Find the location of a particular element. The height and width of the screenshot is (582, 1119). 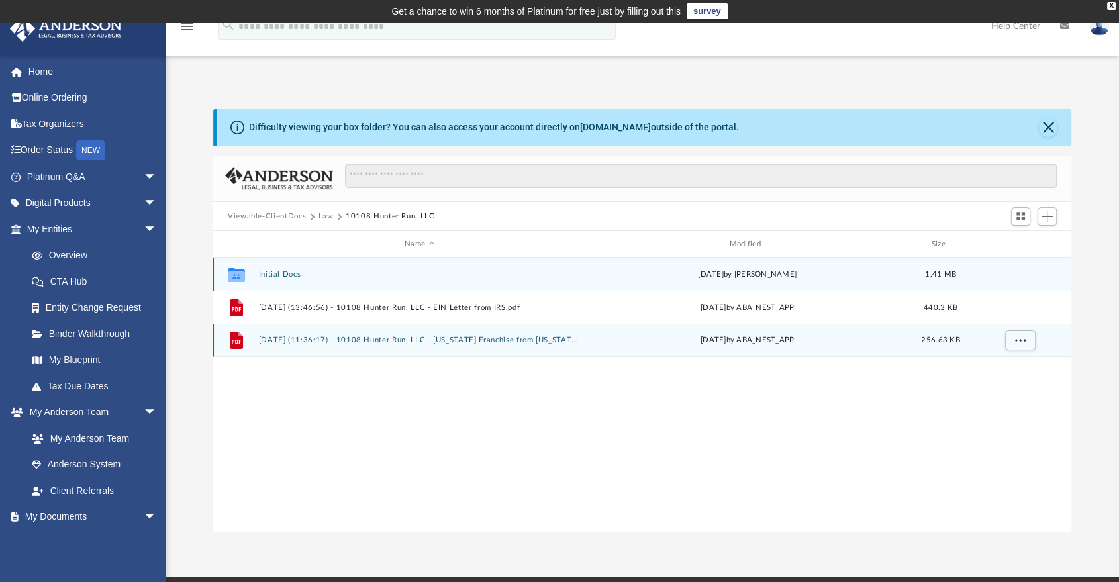

button: Add is located at coordinates (1048, 217).